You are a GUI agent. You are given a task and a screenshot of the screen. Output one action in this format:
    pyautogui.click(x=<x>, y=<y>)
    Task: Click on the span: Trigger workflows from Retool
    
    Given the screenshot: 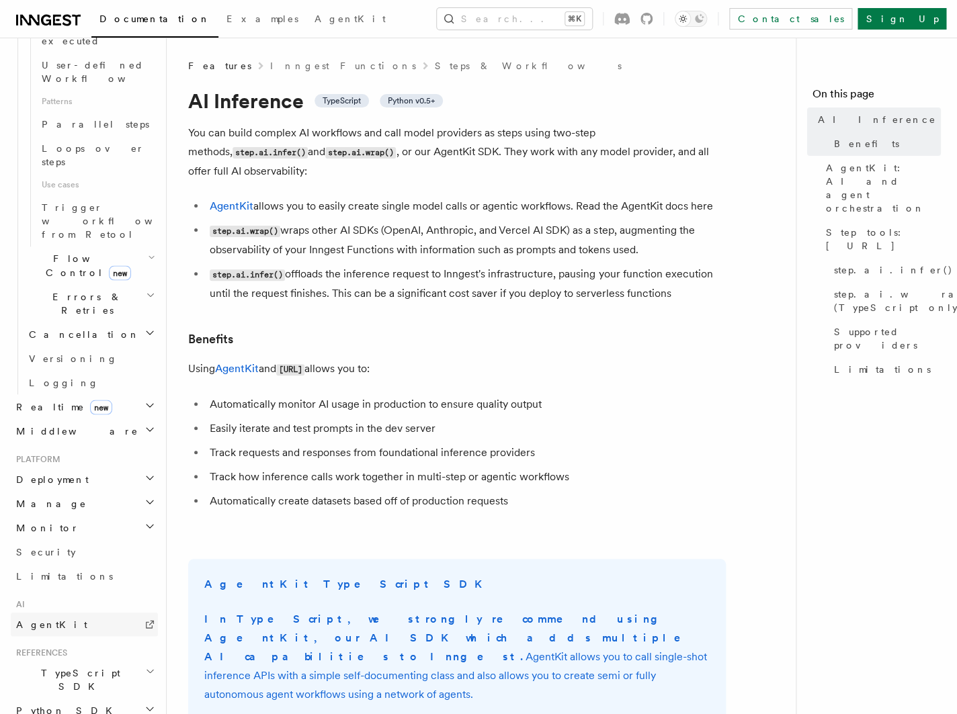 What is the action you would take?
    pyautogui.click(x=116, y=221)
    